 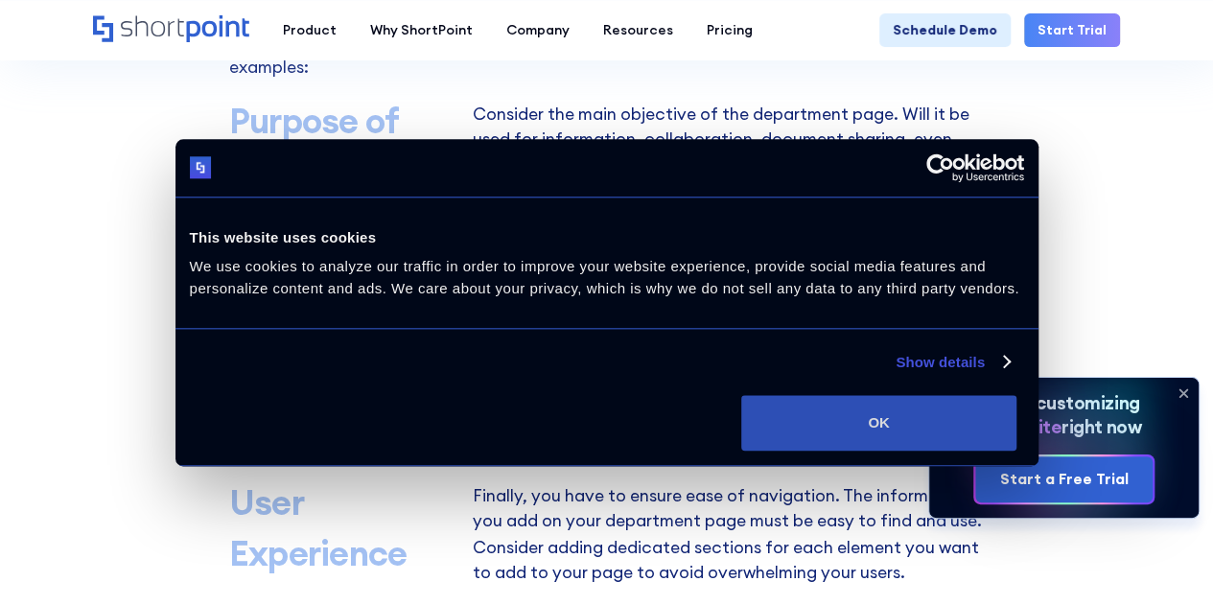 What do you see at coordinates (944, 30) in the screenshot?
I see `a: Schedule Demo` at bounding box center [944, 30].